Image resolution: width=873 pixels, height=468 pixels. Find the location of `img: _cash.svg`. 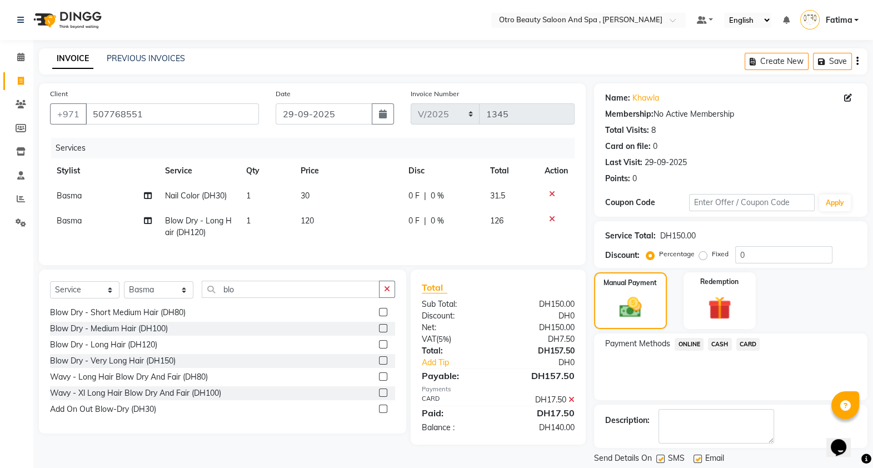

img: _cash.svg is located at coordinates (630, 307).